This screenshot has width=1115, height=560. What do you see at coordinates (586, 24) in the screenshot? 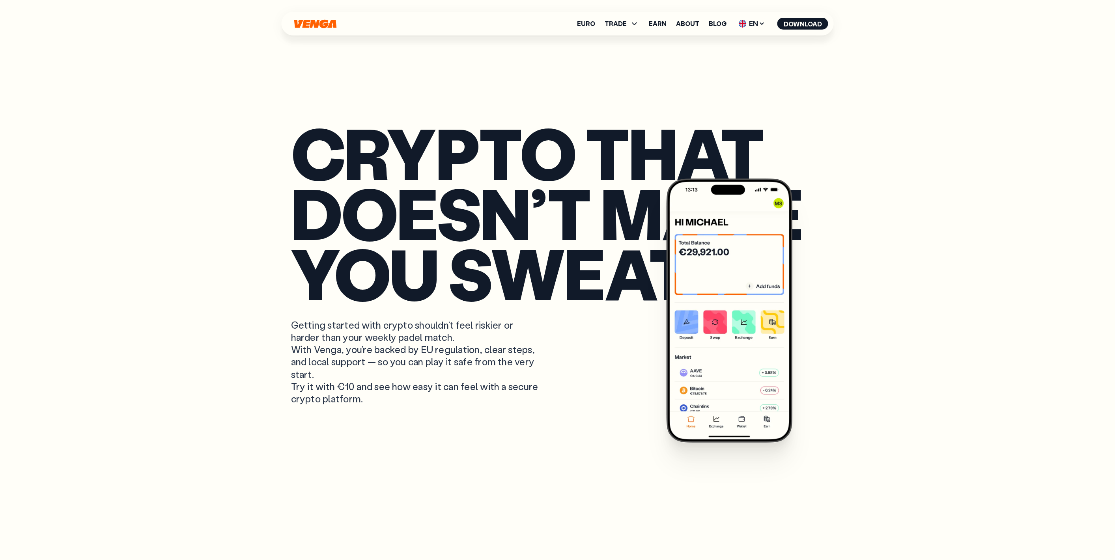
I see `a: Euro` at bounding box center [586, 24].